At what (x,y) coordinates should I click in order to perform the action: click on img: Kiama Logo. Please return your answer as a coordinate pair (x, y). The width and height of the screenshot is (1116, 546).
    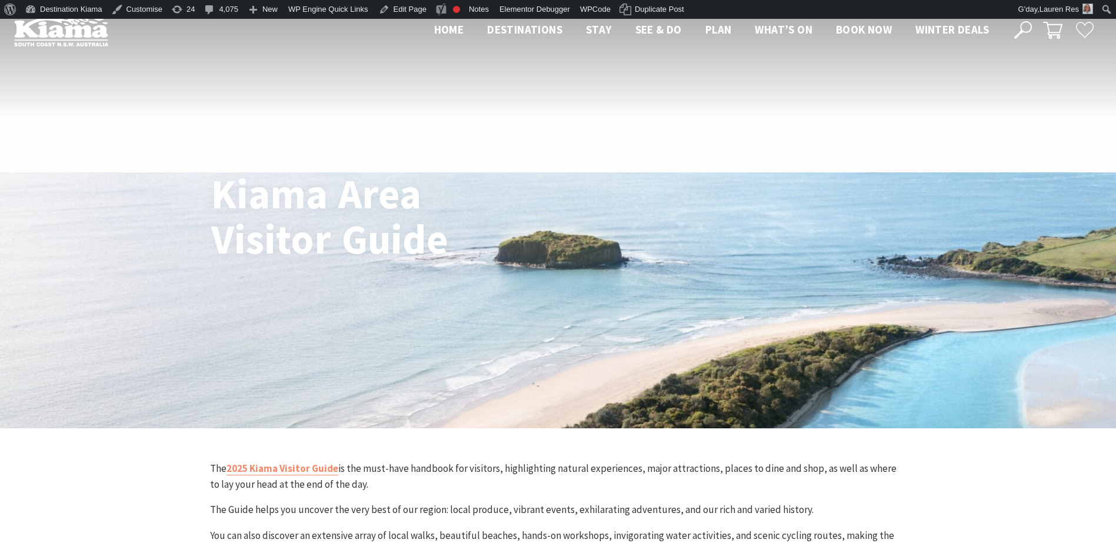
    Looking at the image, I should click on (61, 30).